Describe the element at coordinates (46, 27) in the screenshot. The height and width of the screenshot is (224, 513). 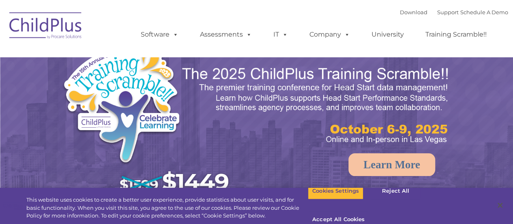
I see `img: ChildPlus by Procare Solutions` at that location.